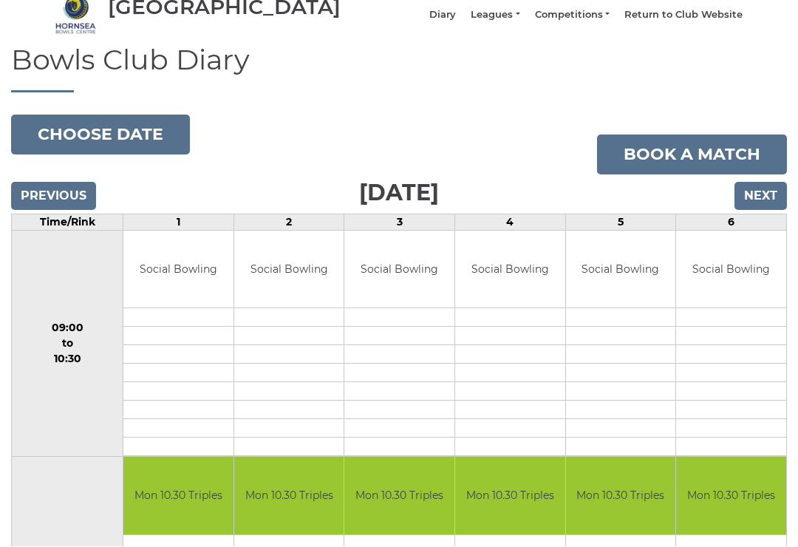  What do you see at coordinates (179, 222) in the screenshot?
I see `td: 1` at bounding box center [179, 222].